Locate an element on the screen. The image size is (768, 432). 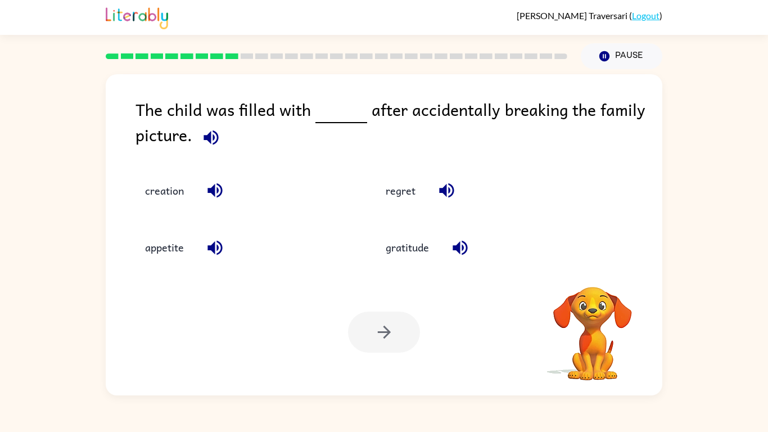
button: regret is located at coordinates (400, 191).